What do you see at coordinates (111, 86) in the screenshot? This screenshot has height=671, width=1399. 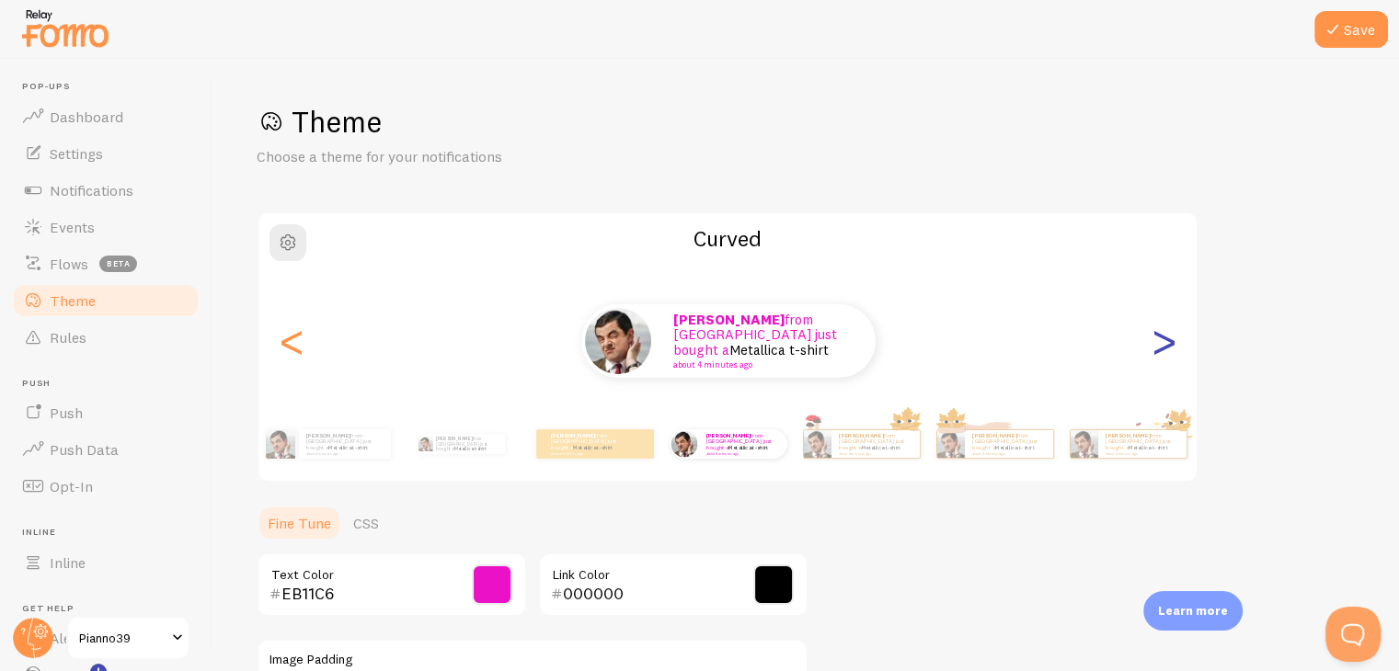 I see `span: Pop-ups` at bounding box center [111, 86].